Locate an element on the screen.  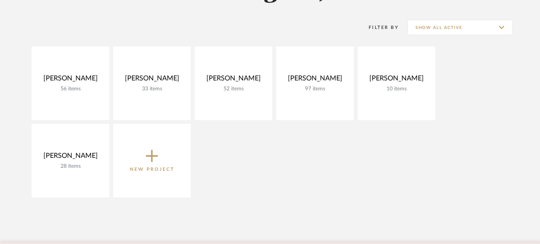
div: 56 items is located at coordinates (70, 89).